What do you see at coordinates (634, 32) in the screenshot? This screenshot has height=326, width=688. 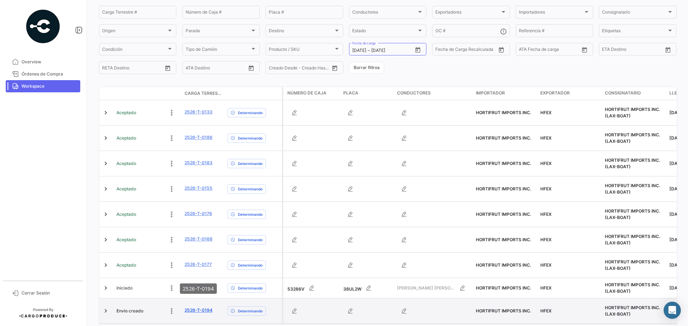 I see `span: Etiquetas` at bounding box center [634, 32].